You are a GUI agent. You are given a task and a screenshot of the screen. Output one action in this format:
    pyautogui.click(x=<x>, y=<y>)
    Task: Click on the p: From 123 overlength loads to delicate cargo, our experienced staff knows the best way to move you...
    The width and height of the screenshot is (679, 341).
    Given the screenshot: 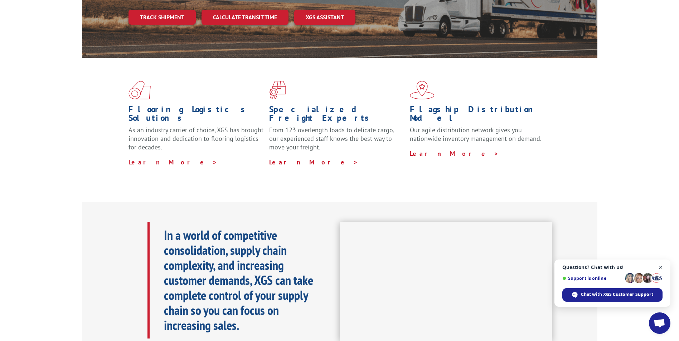 What is the action you would take?
    pyautogui.click(x=337, y=142)
    